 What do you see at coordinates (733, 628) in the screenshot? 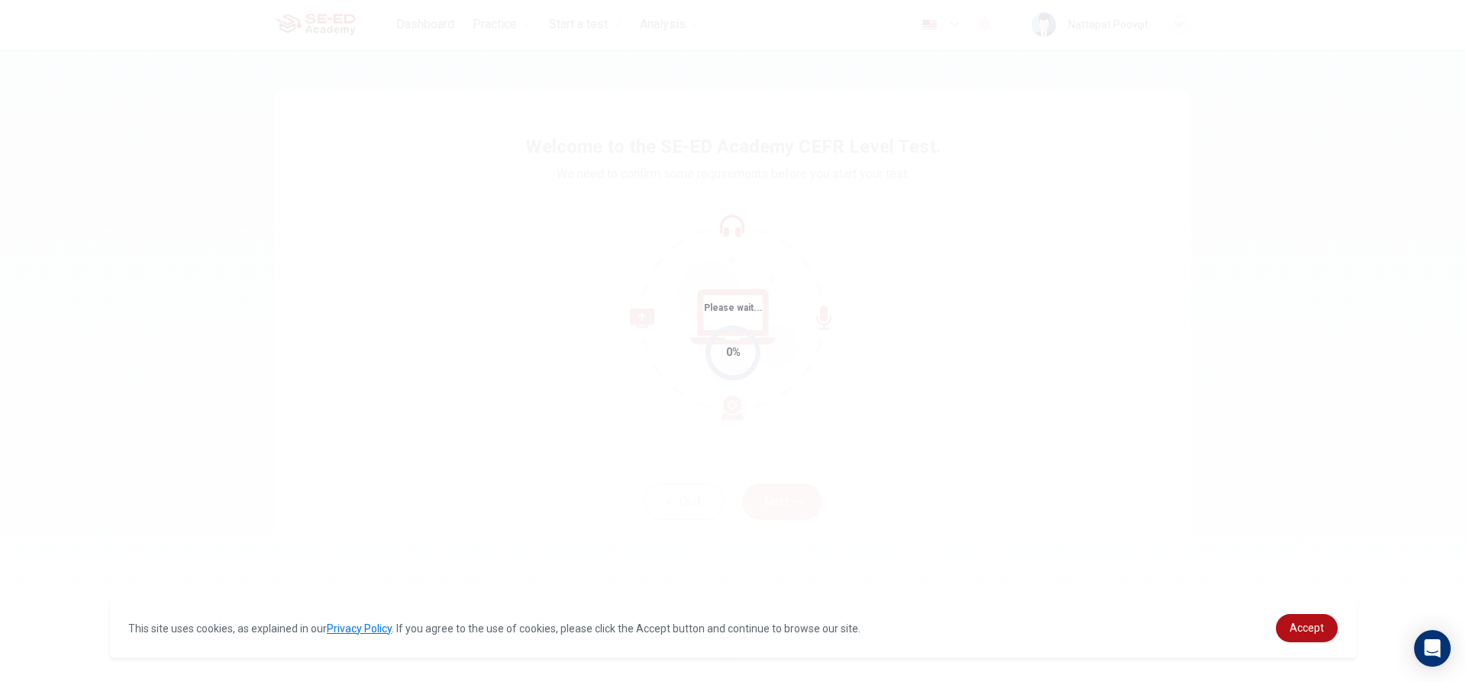
I see `div: cookieconsent` at bounding box center [733, 628].